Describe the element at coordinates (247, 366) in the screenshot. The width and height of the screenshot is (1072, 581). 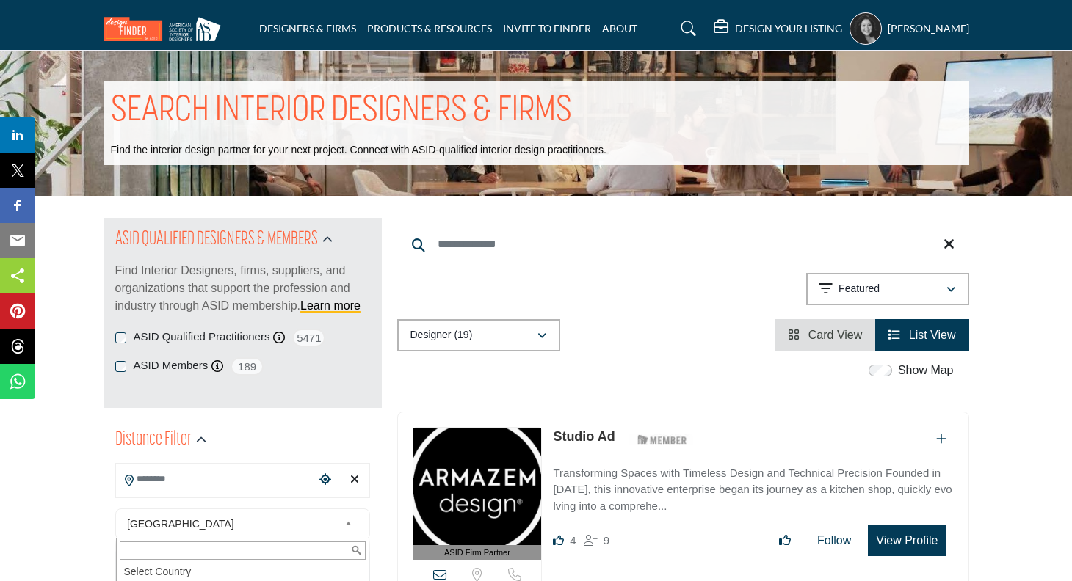
I see `span: 189` at that location.